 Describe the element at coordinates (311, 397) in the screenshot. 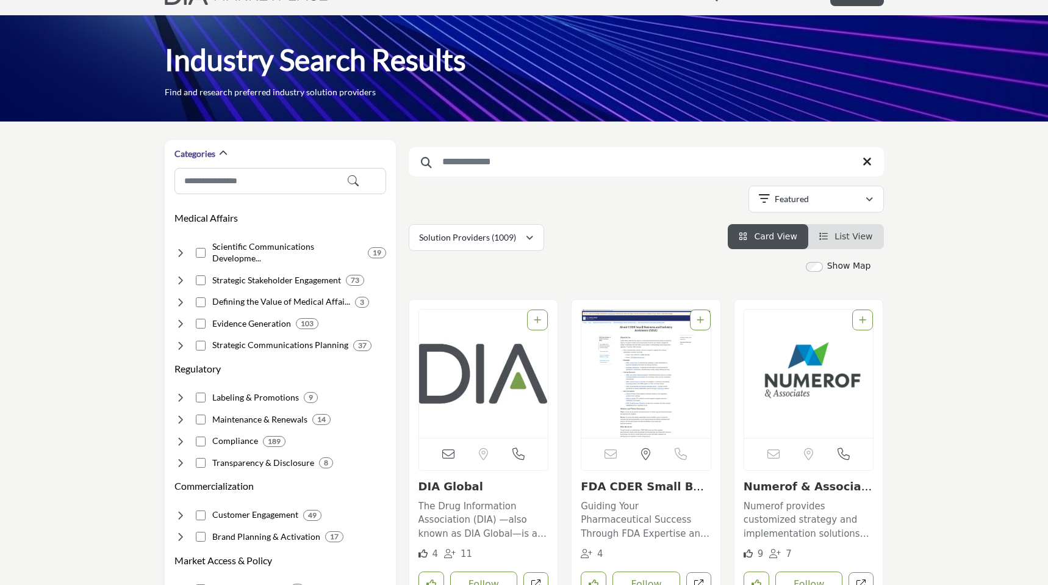

I see `b: 9` at that location.